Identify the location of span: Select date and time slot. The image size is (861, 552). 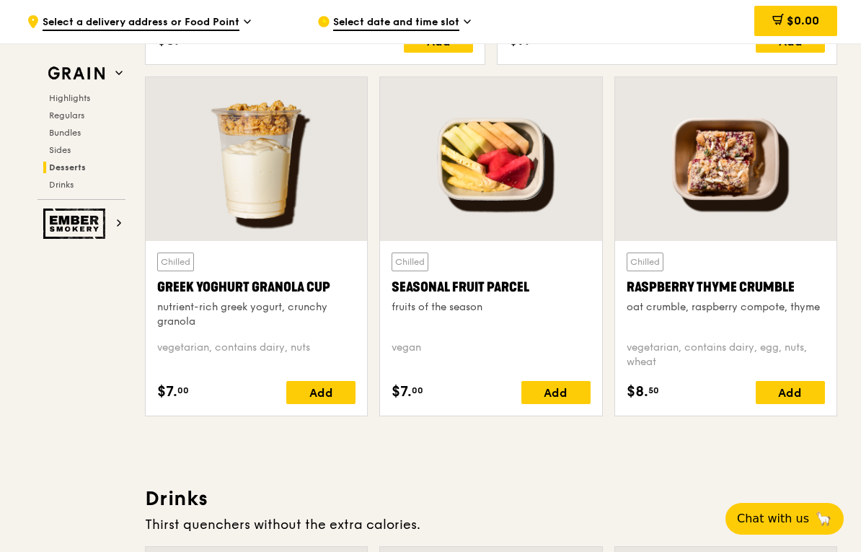
(396, 23).